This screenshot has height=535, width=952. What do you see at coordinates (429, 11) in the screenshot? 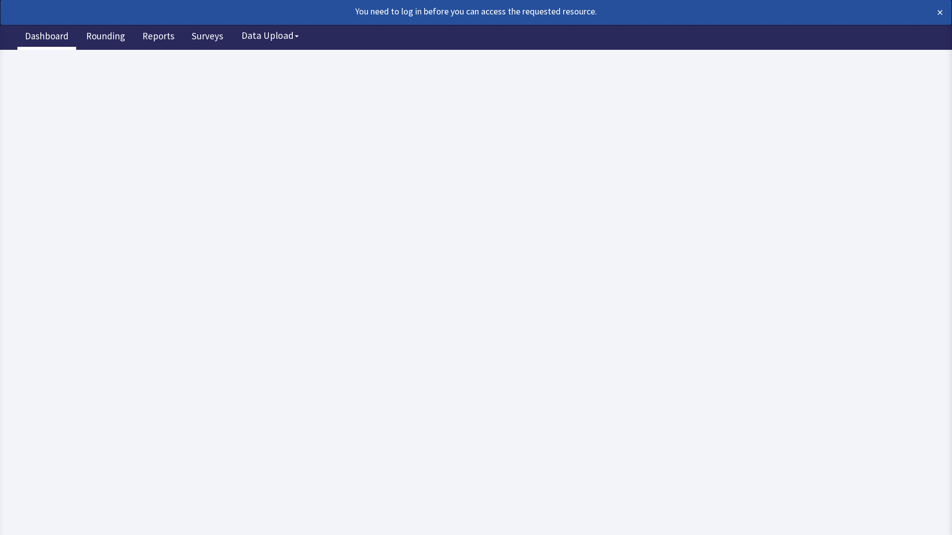
I see `div: You need to log in before you can access the requested resource.` at bounding box center [429, 11].